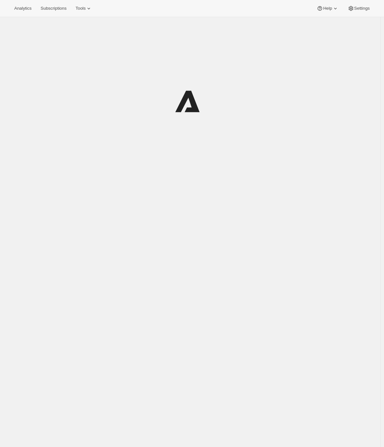 The image size is (384, 447). I want to click on button: Settings, so click(358, 8).